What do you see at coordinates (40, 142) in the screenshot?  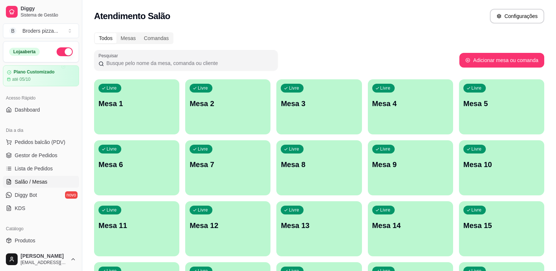 I see `span: Pedidos balcão (PDV)` at bounding box center [40, 142].